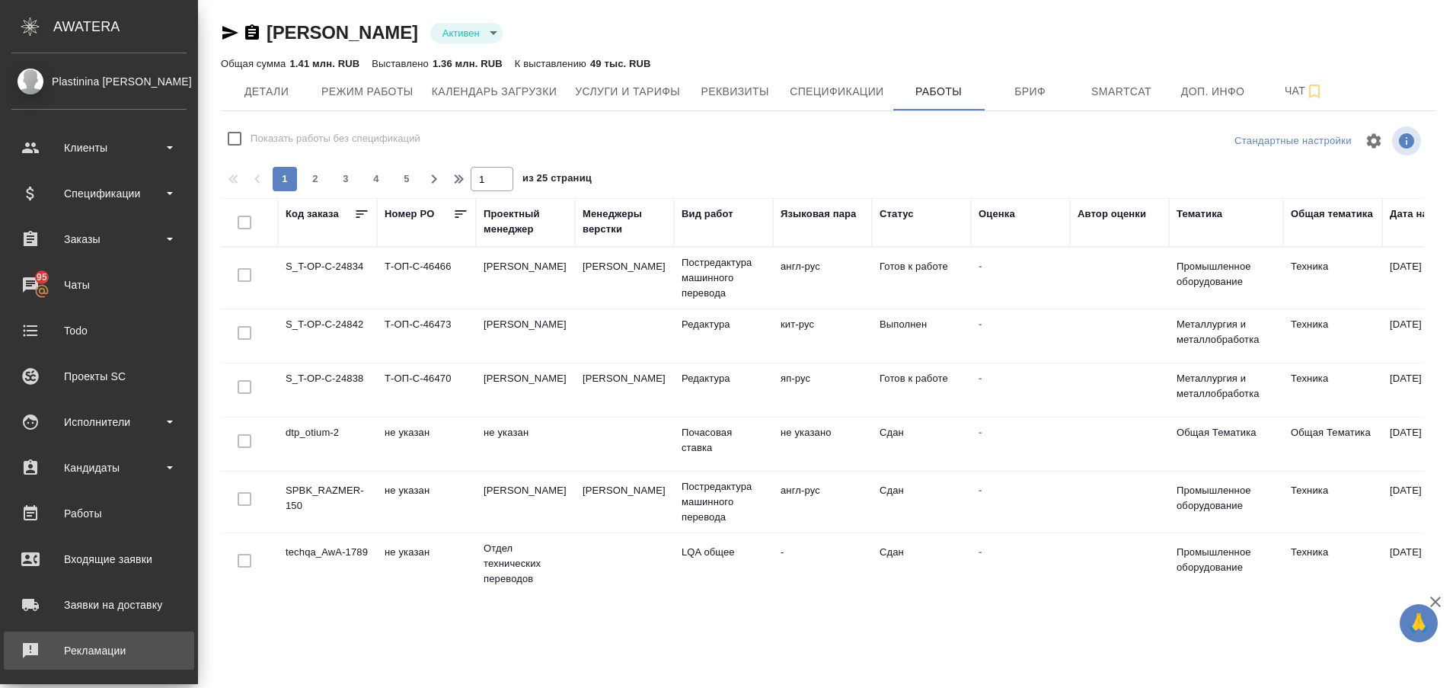 The height and width of the screenshot is (688, 1453). Describe the element at coordinates (99, 193) in the screenshot. I see `div: Спецификации` at that location.